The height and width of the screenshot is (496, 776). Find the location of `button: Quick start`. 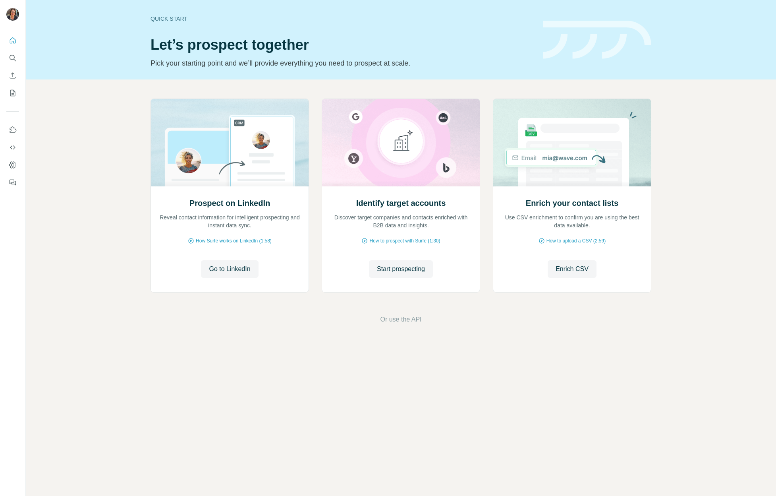

button: Quick start is located at coordinates (13, 41).